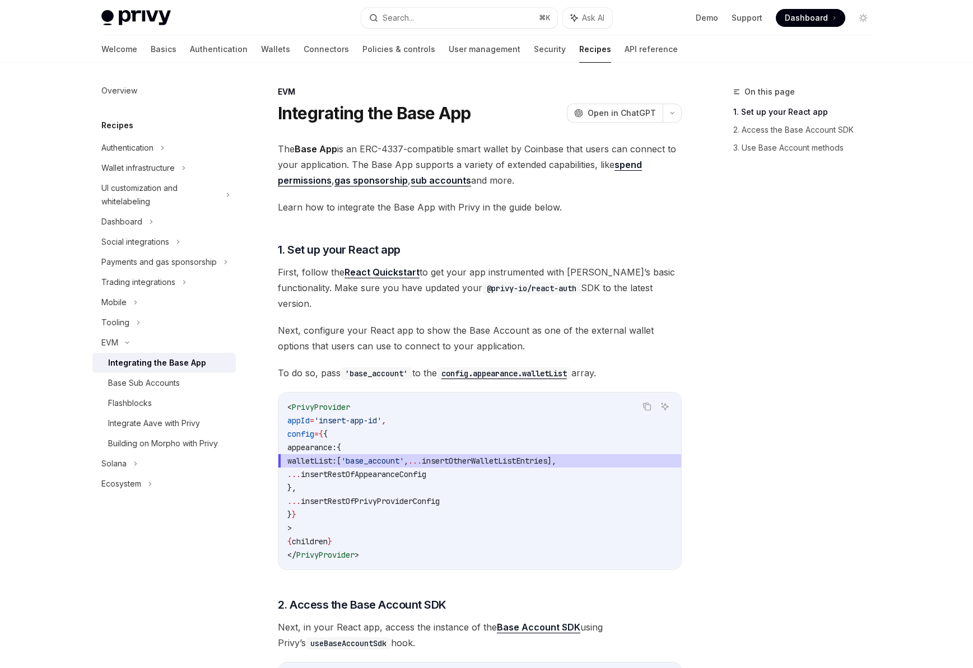 Image resolution: width=973 pixels, height=668 pixels. I want to click on a: Base Account SDK, so click(538, 627).